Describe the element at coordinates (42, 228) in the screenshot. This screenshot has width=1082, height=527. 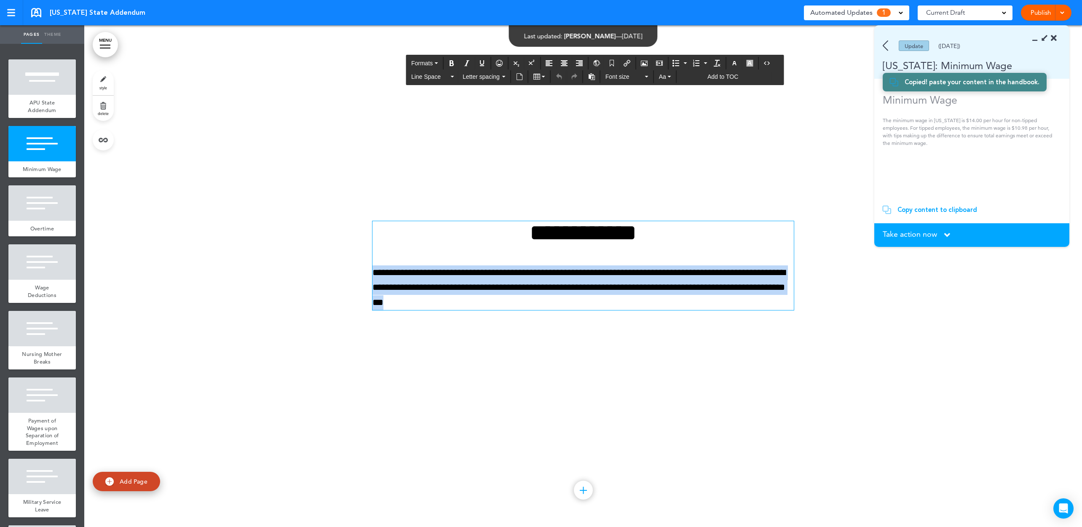
I see `span: Overtime` at that location.